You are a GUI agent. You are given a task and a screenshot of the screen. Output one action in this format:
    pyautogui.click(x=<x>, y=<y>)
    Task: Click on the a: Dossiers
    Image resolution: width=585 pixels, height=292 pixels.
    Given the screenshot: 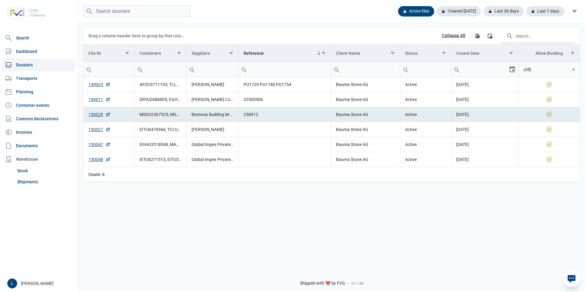 What is the action you would take?
    pyautogui.click(x=39, y=65)
    